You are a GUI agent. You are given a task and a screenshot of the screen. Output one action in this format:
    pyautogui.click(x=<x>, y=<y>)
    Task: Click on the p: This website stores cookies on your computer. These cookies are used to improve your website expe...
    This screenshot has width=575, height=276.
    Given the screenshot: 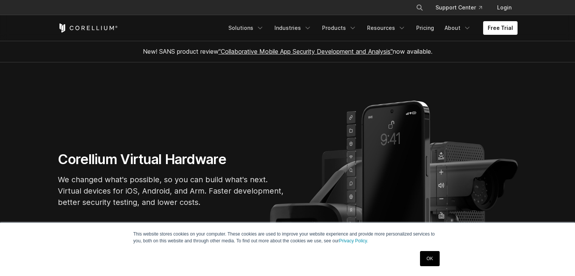 What is the action you would take?
    pyautogui.click(x=288, y=237)
    